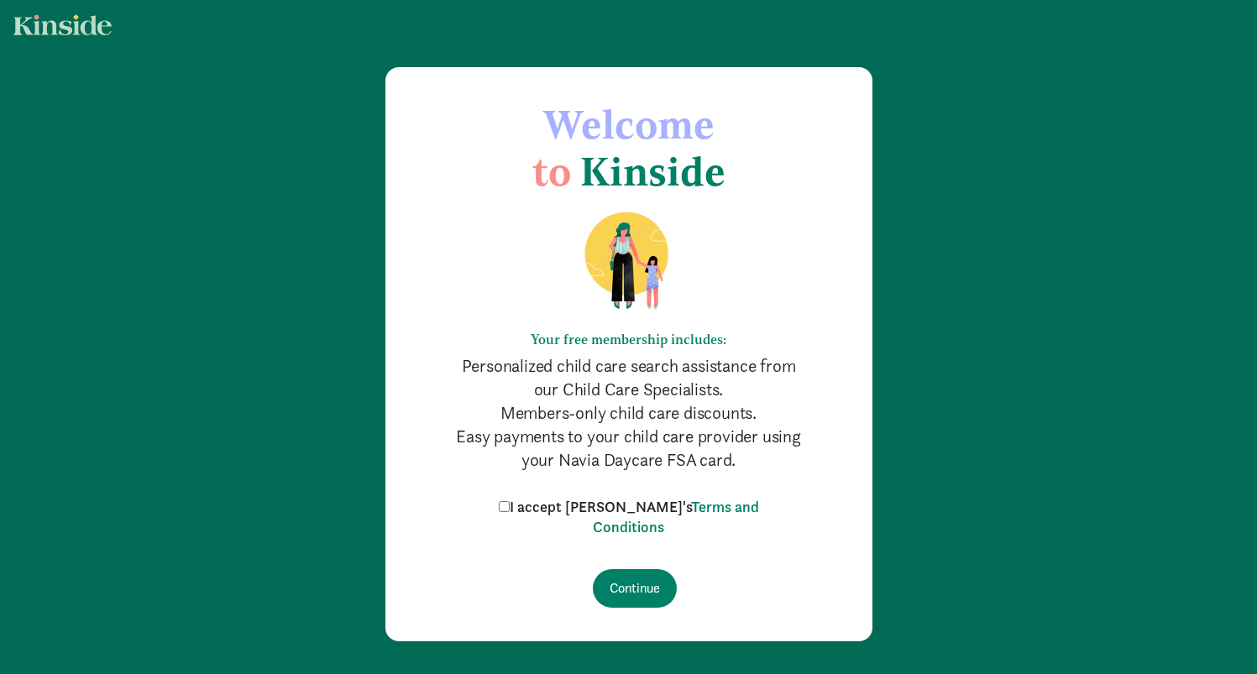 This screenshot has width=1257, height=674. I want to click on img: illustration-mom-daughter.png, so click(628, 261).